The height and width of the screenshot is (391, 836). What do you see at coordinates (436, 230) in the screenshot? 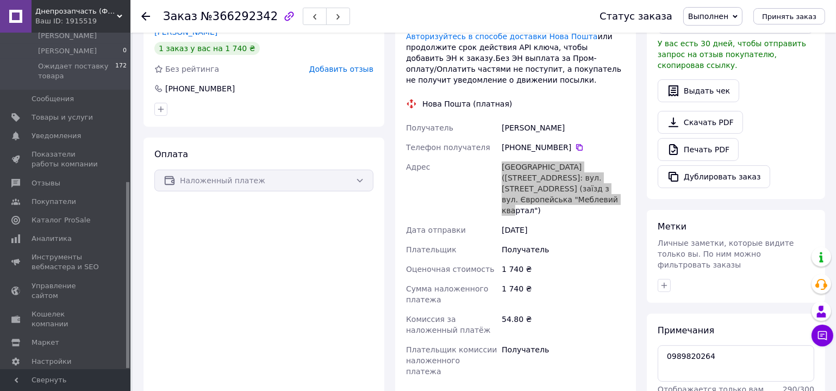
I see `span: Дата отправки` at bounding box center [436, 230].